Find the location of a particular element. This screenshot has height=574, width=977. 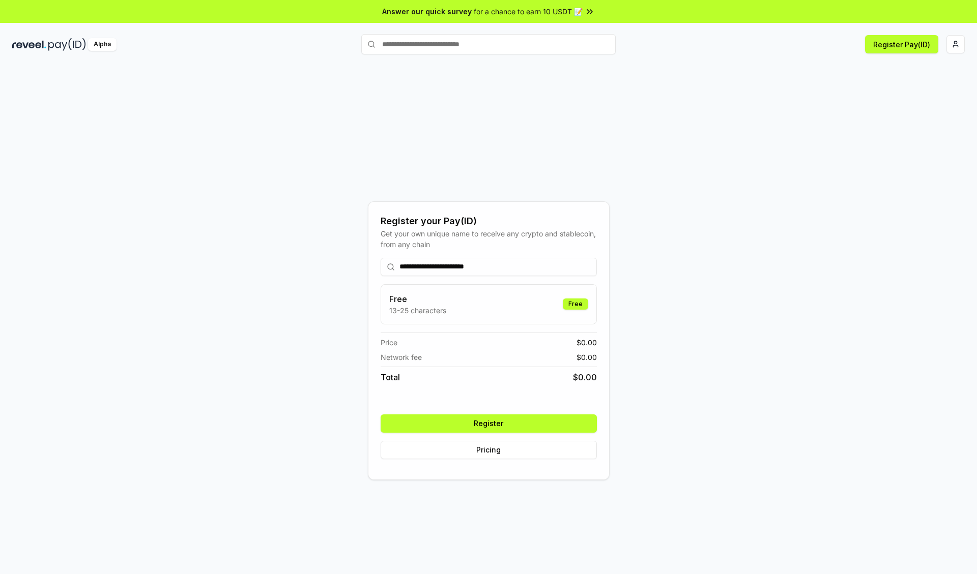

div: Alpha is located at coordinates (102, 44).